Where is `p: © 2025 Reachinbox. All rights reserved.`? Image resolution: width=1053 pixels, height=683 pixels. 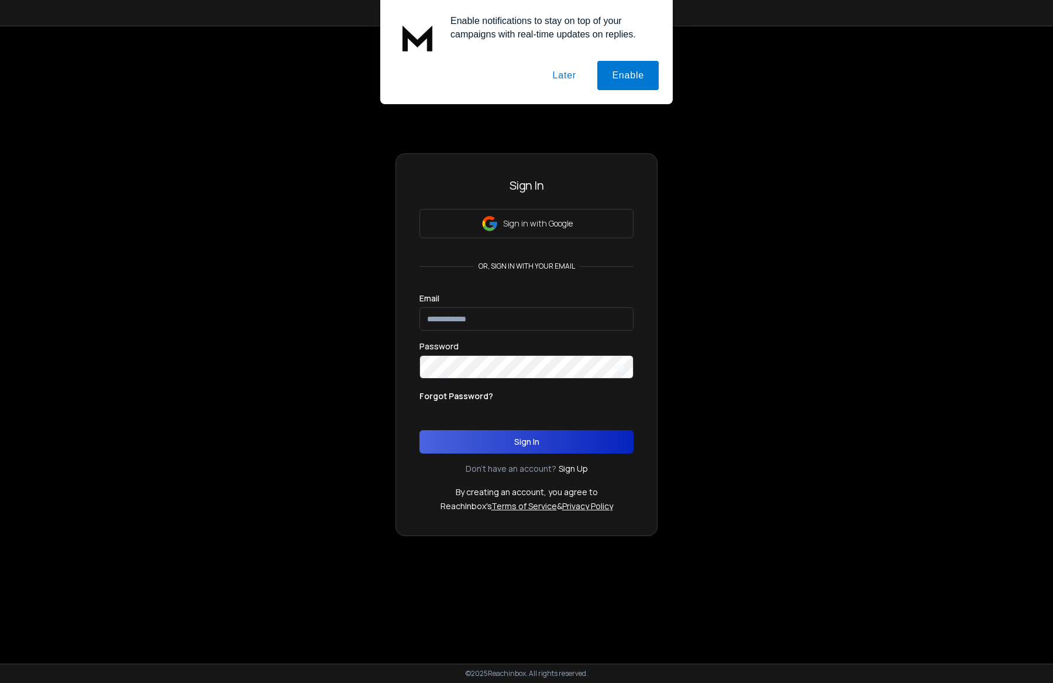 p: © 2025 Reachinbox. All rights reserved. is located at coordinates (527, 674).